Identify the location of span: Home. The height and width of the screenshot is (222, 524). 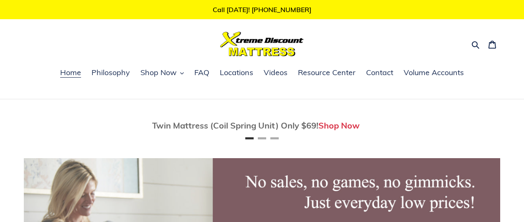
(71, 73).